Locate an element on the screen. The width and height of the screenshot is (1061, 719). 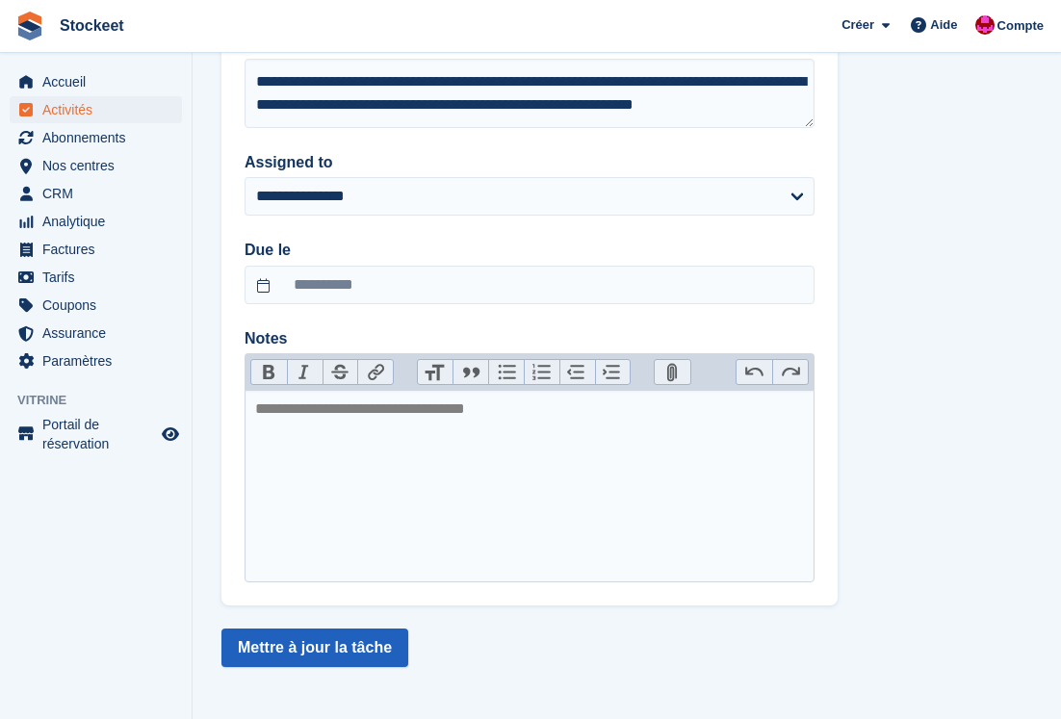
span: Coupons is located at coordinates (100, 305).